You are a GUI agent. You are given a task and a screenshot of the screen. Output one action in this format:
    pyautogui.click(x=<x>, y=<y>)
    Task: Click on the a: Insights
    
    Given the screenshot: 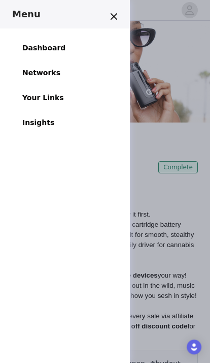 What is the action you would take?
    pyautogui.click(x=38, y=123)
    